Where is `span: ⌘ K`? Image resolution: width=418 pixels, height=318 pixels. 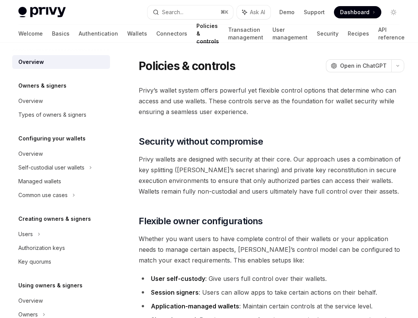 span: ⌘ K is located at coordinates (224, 12).